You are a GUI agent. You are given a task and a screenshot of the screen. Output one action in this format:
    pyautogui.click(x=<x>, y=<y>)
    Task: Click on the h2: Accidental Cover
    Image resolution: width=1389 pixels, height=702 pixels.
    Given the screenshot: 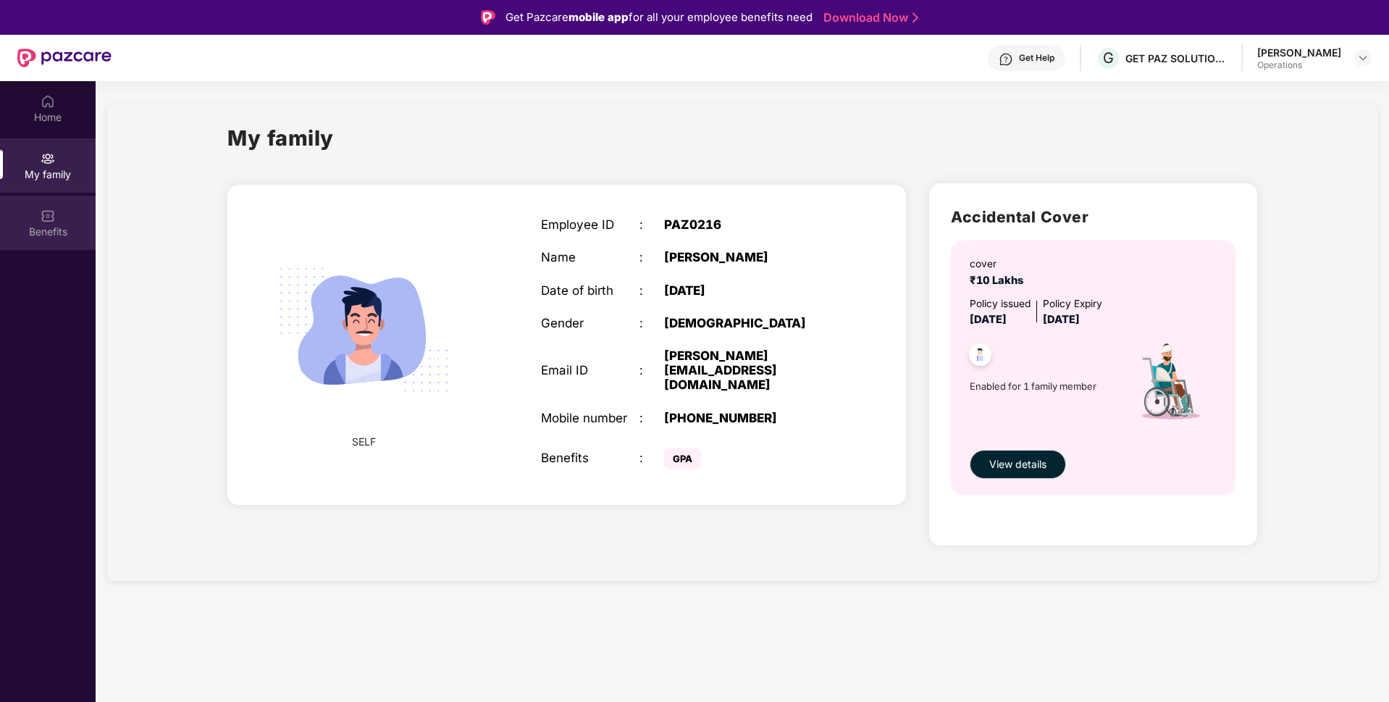 What is the action you would take?
    pyautogui.click(x=1093, y=217)
    